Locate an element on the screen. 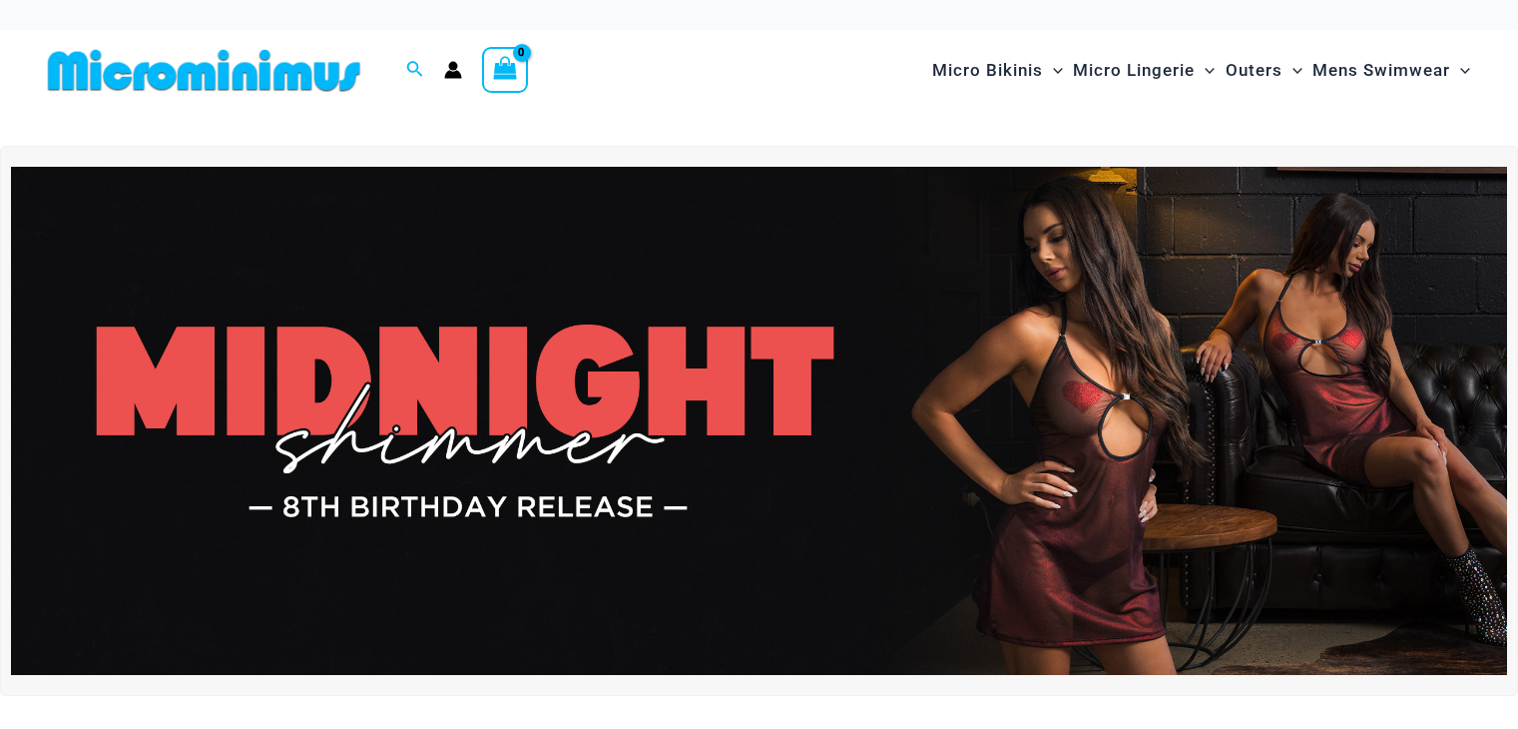 The width and height of the screenshot is (1518, 729). a: Mens SwimwearMenu ToggleMenu Toggle is located at coordinates (1392, 70).